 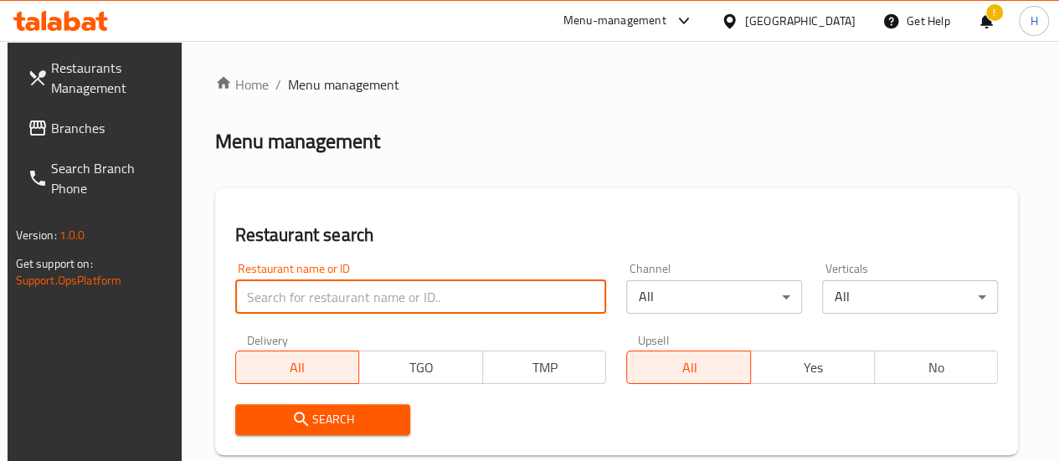 I want to click on span: TGO, so click(x=421, y=368).